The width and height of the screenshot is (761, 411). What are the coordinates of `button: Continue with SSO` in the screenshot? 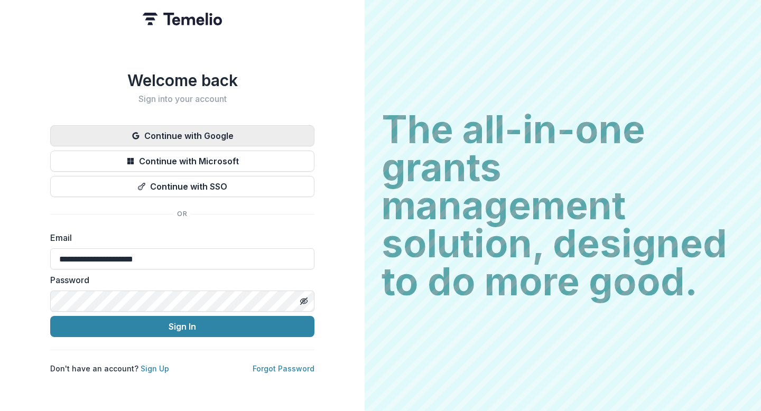 It's located at (182, 186).